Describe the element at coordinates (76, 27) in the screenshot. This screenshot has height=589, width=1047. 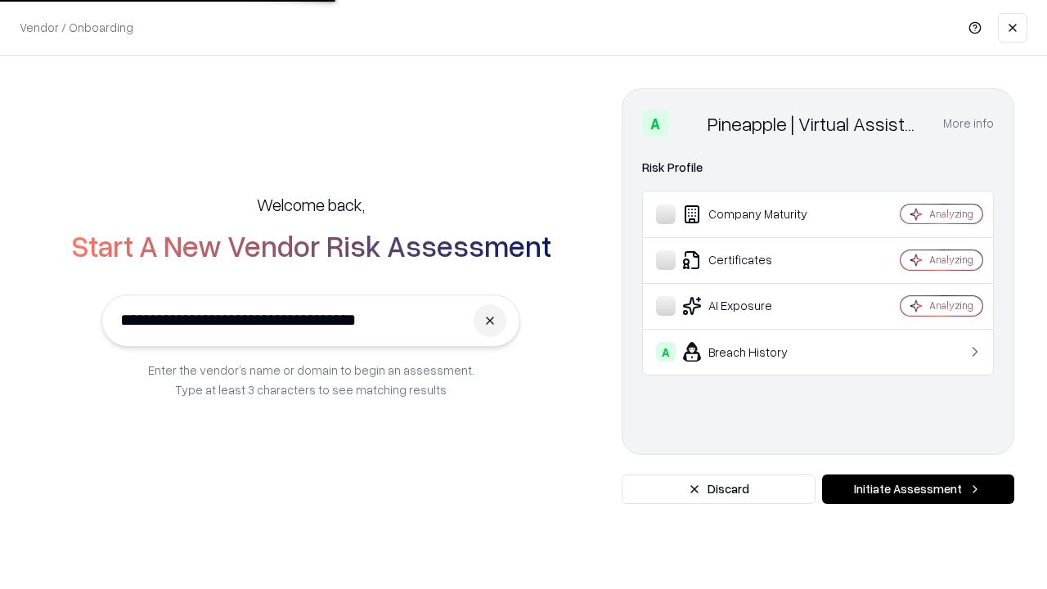
I see `p: Vendor / Onboarding` at that location.